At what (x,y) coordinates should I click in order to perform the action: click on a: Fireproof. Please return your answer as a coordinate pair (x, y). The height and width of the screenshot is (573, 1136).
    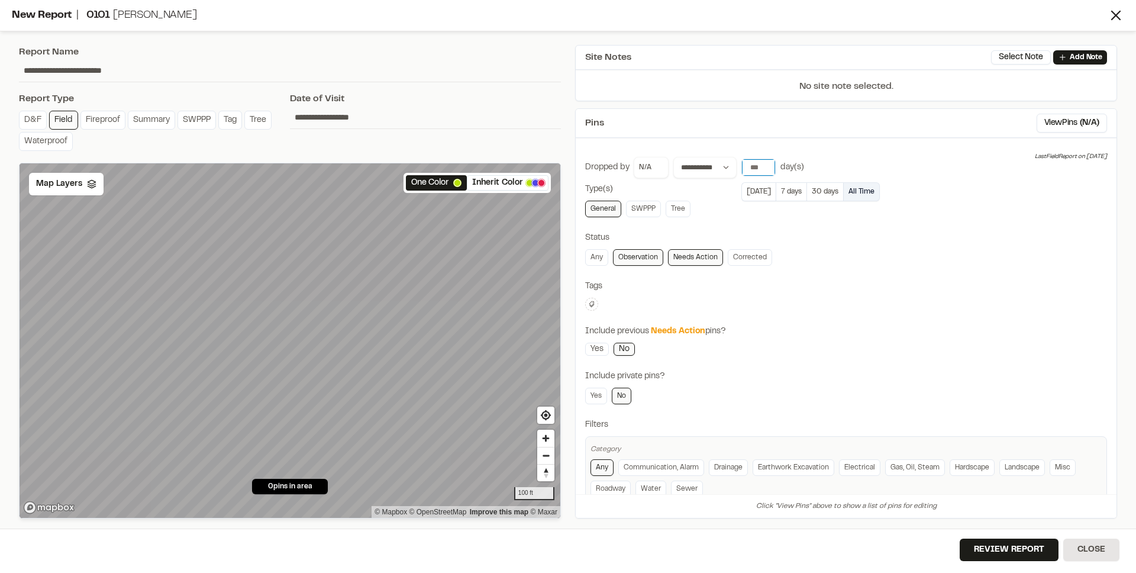
    Looking at the image, I should click on (103, 120).